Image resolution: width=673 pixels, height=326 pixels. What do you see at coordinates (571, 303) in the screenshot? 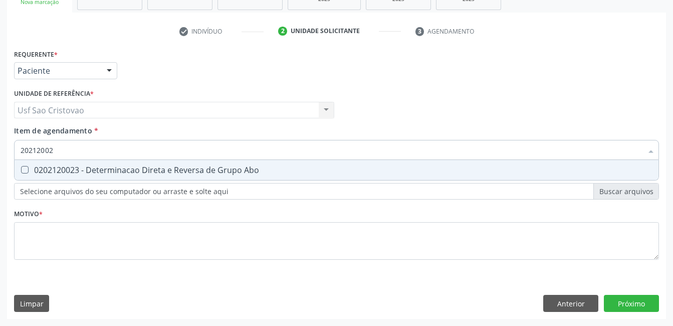
I see `button: Anterior` at bounding box center [571, 303].